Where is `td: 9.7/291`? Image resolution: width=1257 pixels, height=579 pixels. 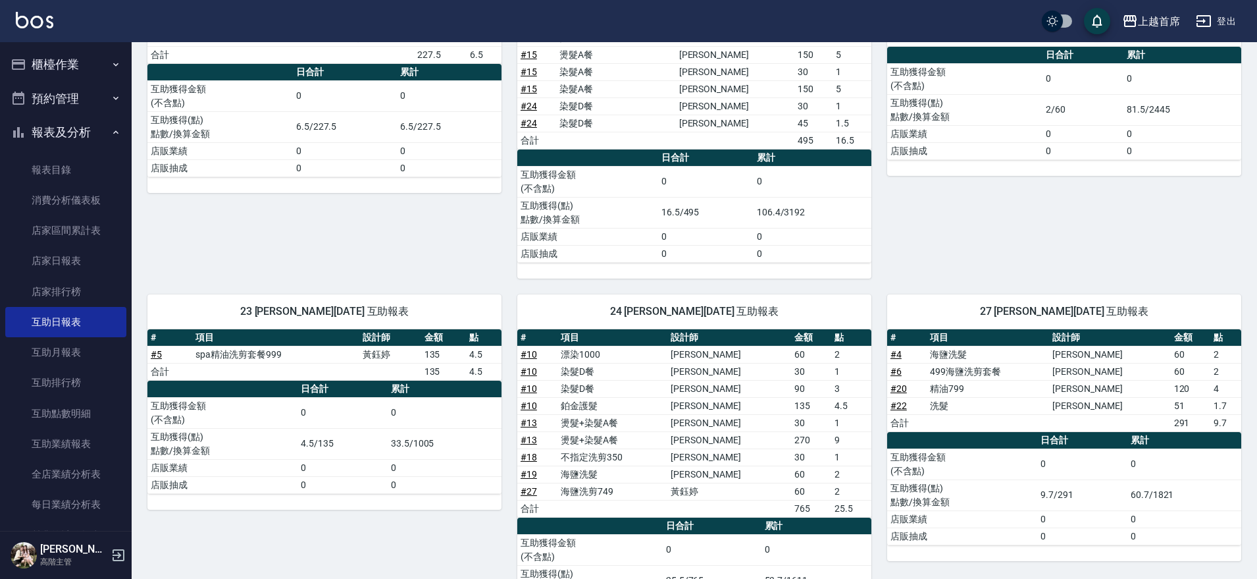
td: 9.7/291 is located at coordinates (1082, 494).